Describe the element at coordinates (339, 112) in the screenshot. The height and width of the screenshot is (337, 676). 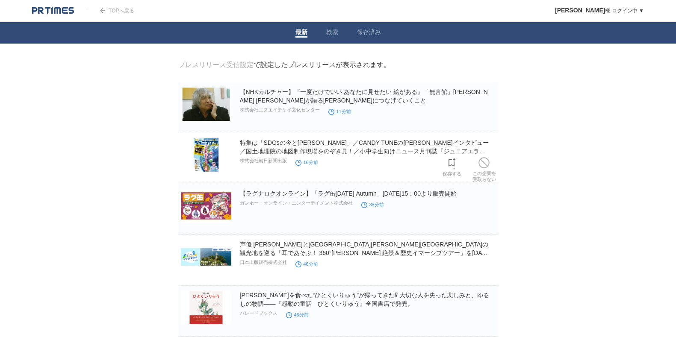
I see `time: 11分前` at that location.